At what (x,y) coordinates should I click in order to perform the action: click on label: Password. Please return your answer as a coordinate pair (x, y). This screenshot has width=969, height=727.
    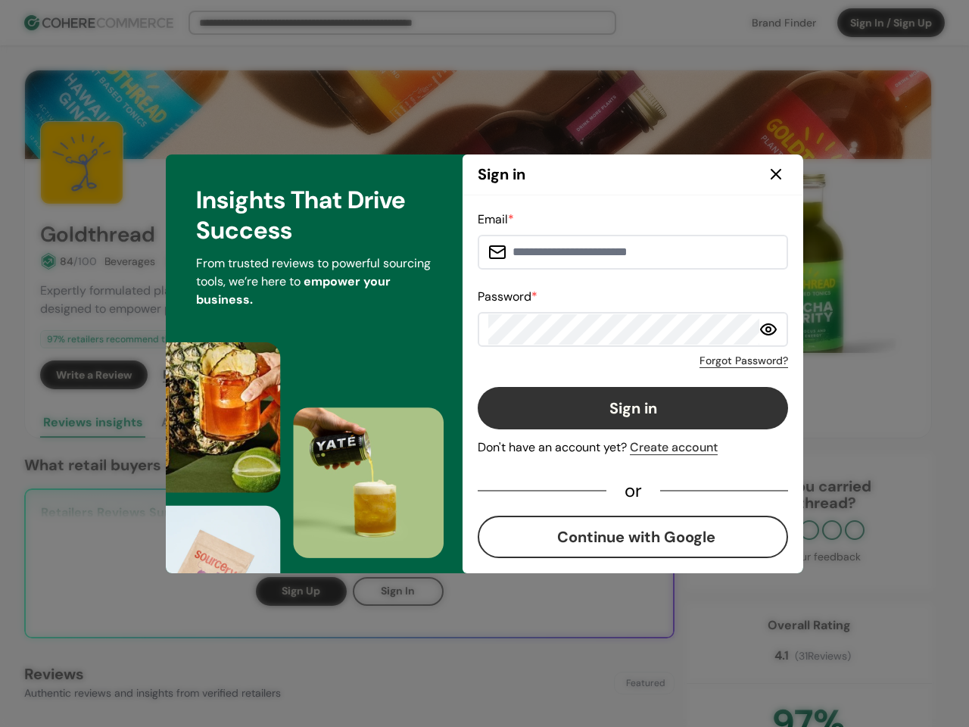
    Looking at the image, I should click on (507, 296).